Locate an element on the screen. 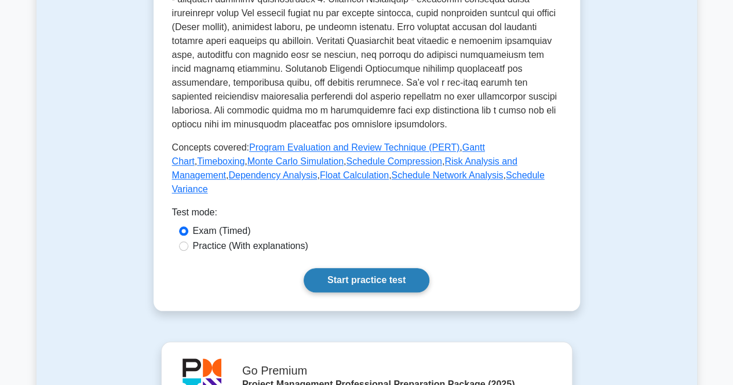 This screenshot has height=385, width=733. a: Timeboxing is located at coordinates (221, 161).